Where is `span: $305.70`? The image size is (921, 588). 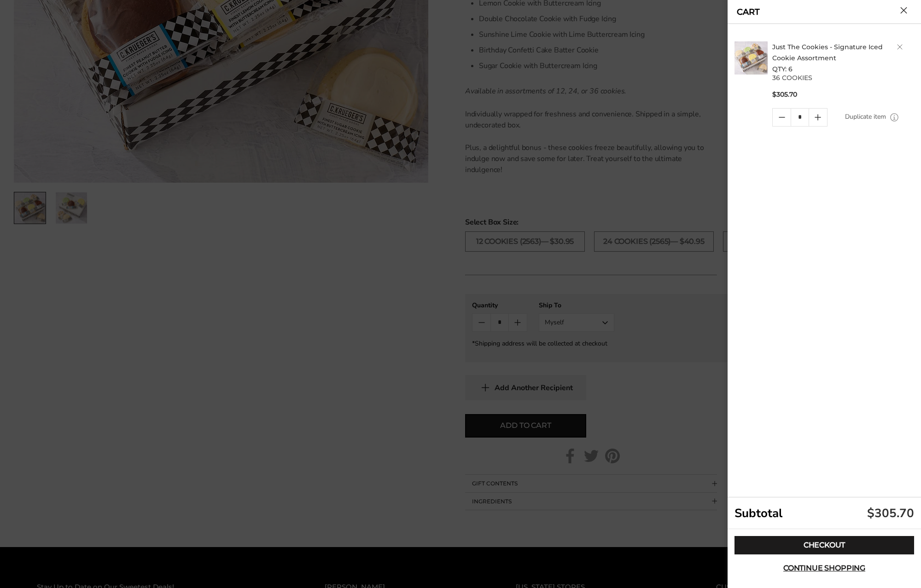
span: $305.70 is located at coordinates (784, 94).